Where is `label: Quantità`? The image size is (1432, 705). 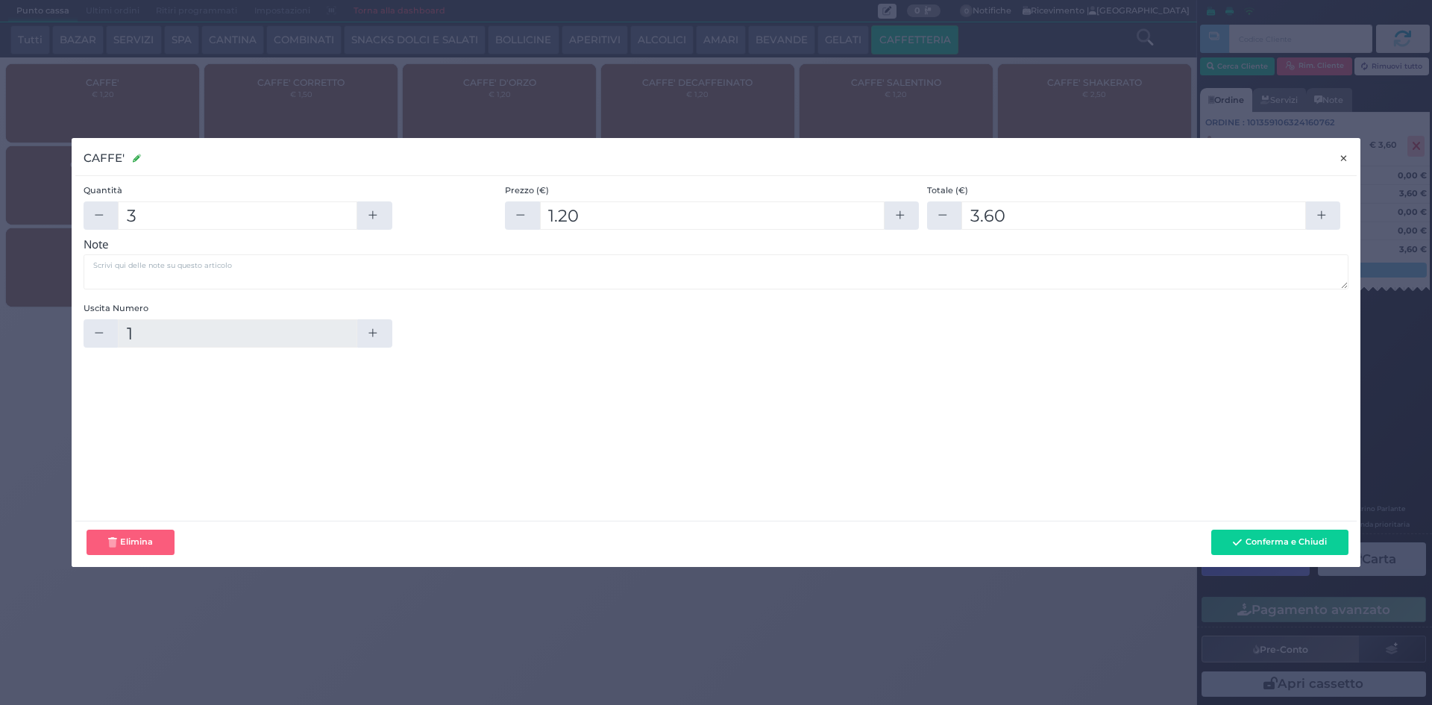
label: Quantità is located at coordinates (237, 190).